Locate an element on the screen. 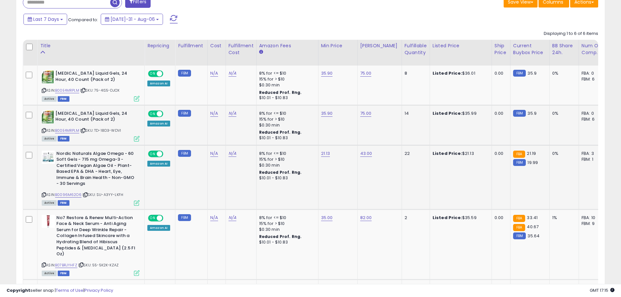 This screenshot has width=621, height=297. button: Last 7 Days is located at coordinates (45, 19).